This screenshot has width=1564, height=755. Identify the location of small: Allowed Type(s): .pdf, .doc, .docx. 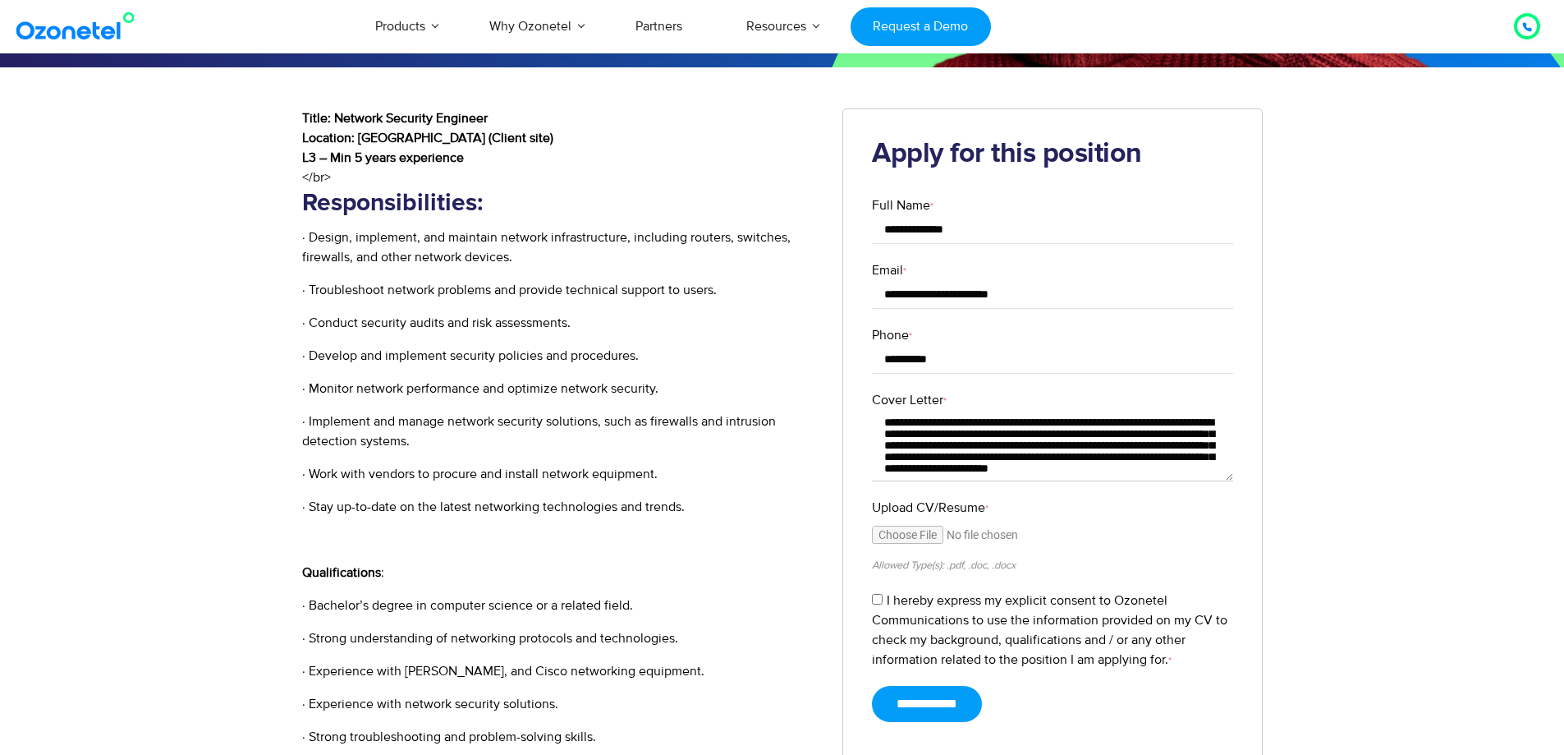
(944, 565).